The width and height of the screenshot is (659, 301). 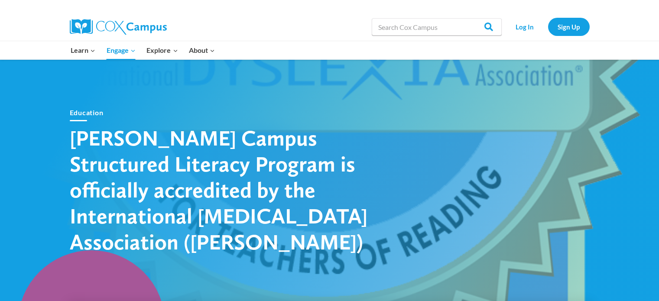 What do you see at coordinates (143, 50) in the screenshot?
I see `nav: Primary Navigation` at bounding box center [143, 50].